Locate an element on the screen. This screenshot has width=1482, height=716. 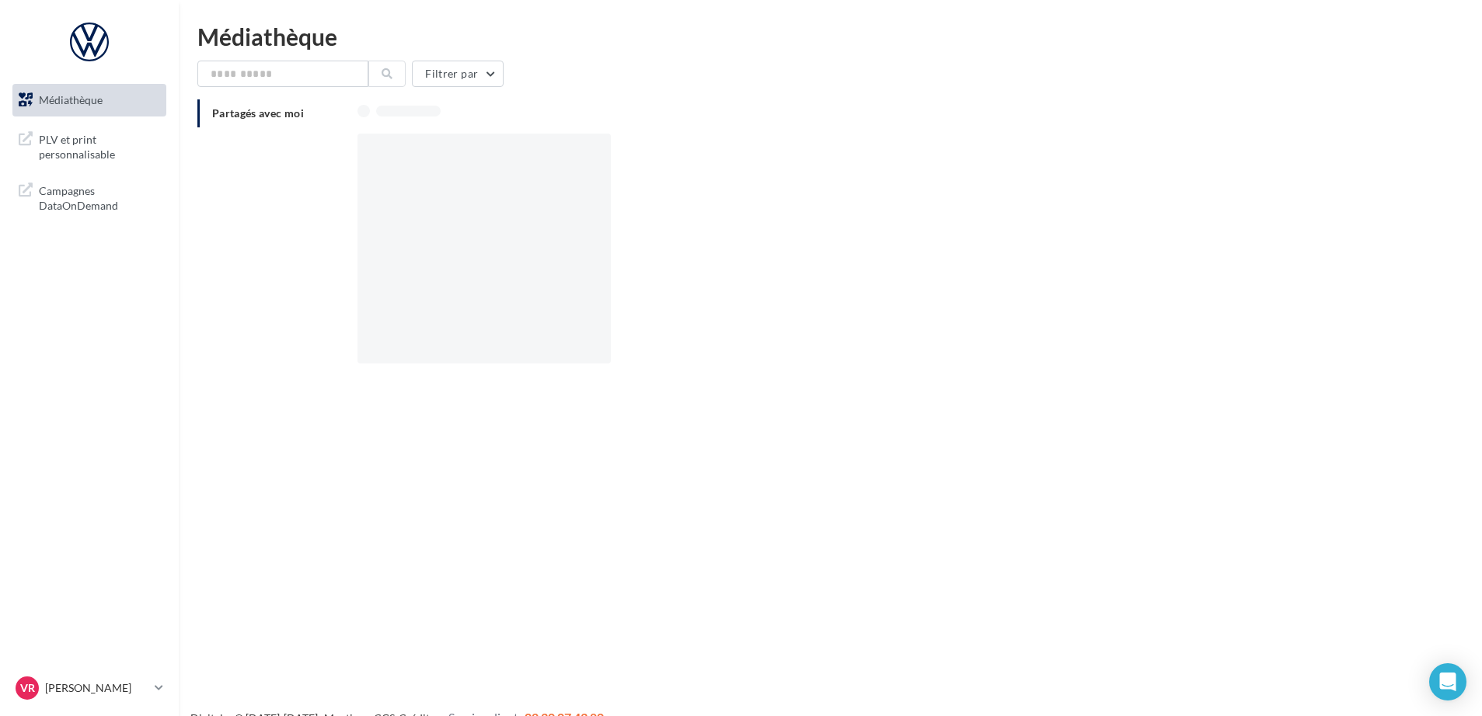
span: Médiathèque is located at coordinates (71, 99).